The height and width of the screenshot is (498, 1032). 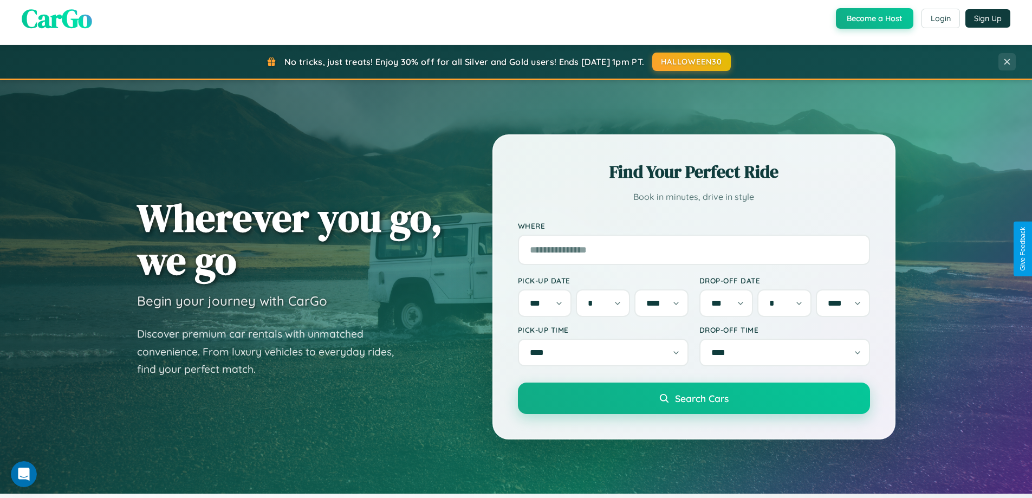 What do you see at coordinates (988, 18) in the screenshot?
I see `button: Sign Up` at bounding box center [988, 18].